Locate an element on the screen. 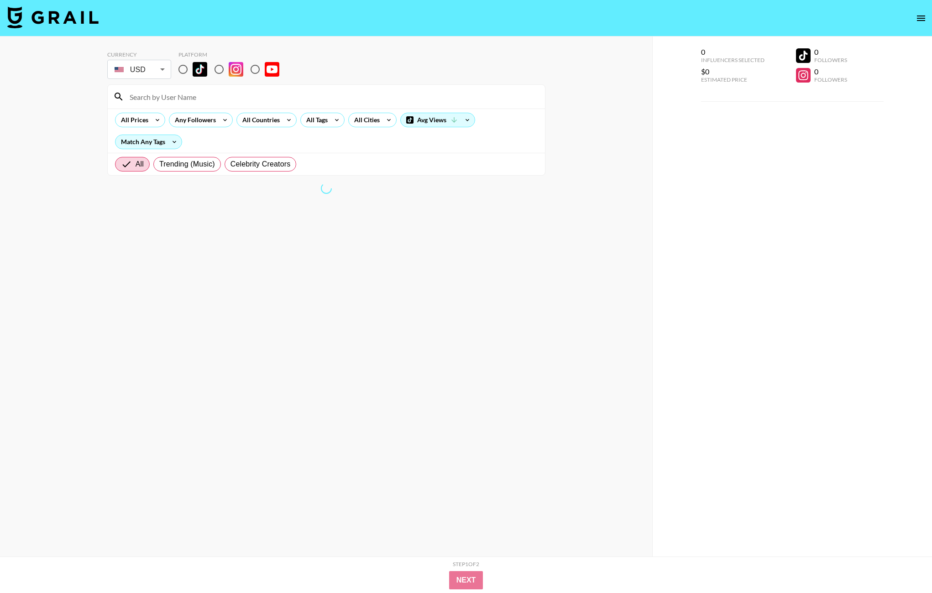  div: Influencers Selected is located at coordinates (732, 60).